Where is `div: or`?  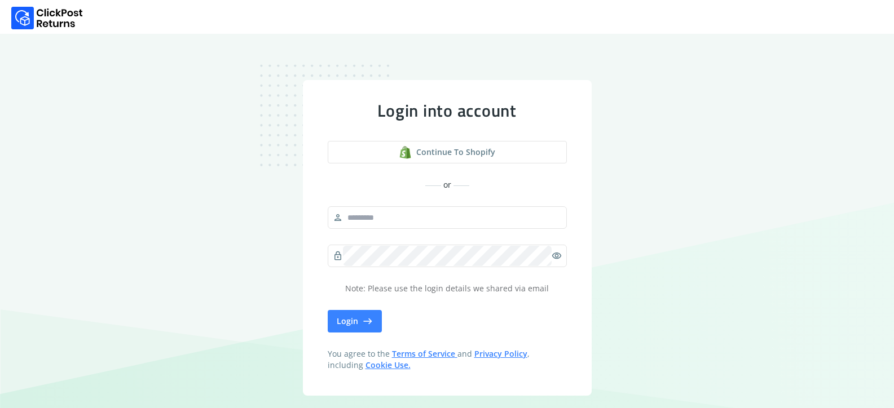
div: or is located at coordinates (447, 185).